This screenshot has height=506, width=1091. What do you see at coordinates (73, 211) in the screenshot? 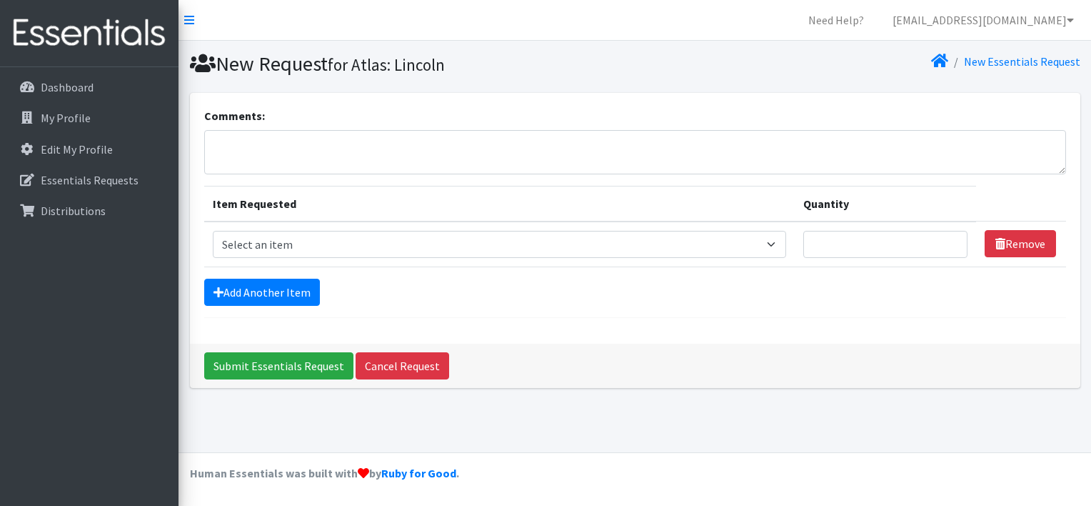
I see `p: Distributions` at bounding box center [73, 211].